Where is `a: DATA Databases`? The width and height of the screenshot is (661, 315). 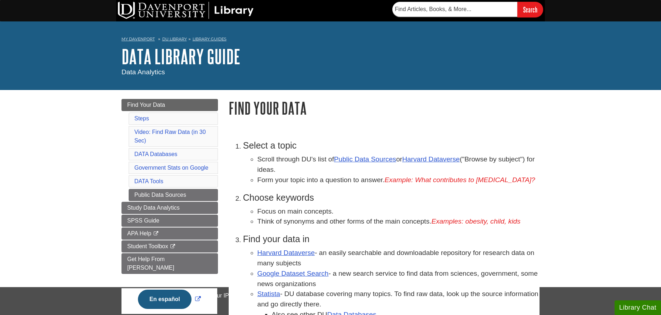 a: DATA Databases is located at coordinates (156, 154).